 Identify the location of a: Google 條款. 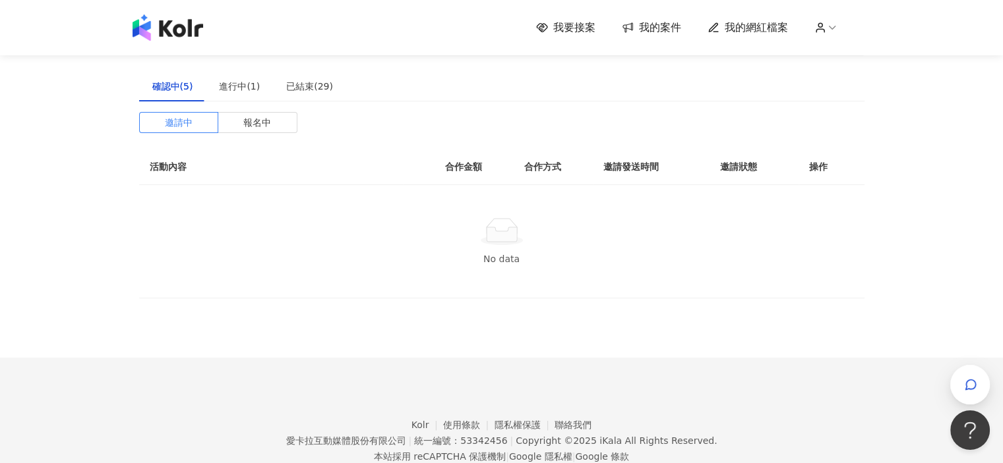
(602, 457).